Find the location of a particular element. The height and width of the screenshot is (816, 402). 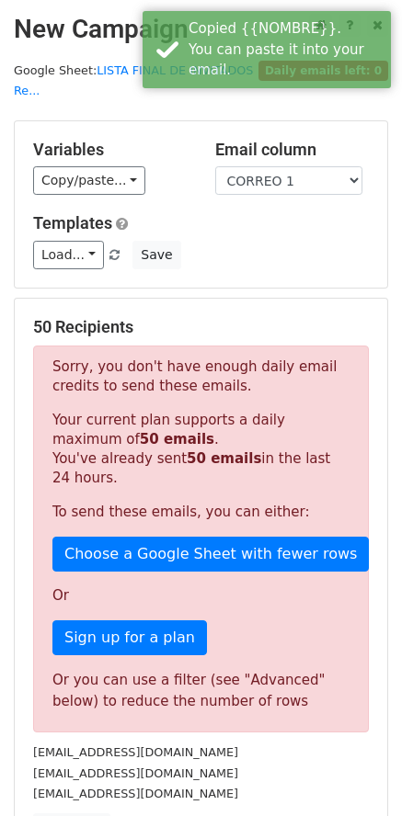

p: To send these emails, you can either: is located at coordinates (200, 512).